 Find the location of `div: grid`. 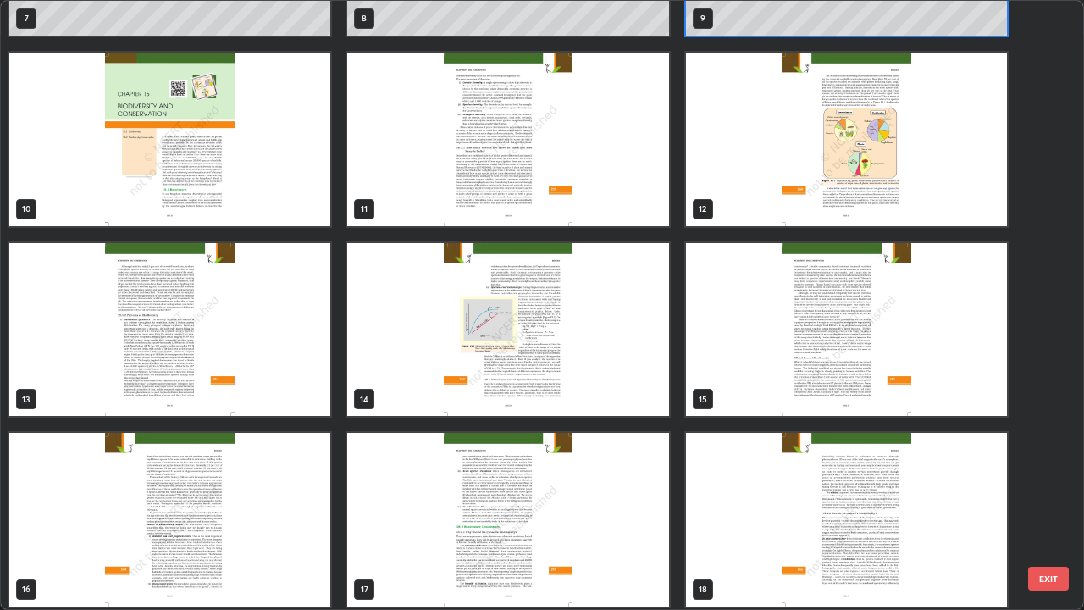

div: grid is located at coordinates (527, 305).